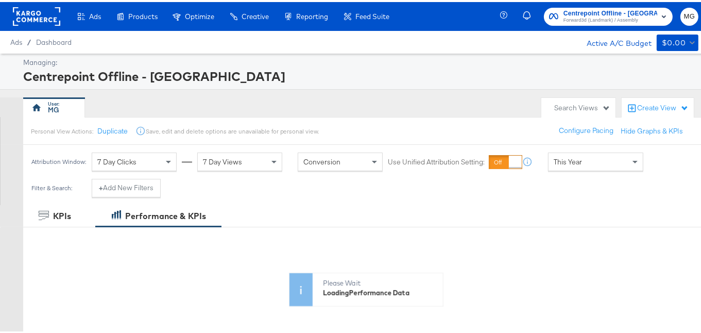  Describe the element at coordinates (112, 129) in the screenshot. I see `button: Duplicate` at that location.